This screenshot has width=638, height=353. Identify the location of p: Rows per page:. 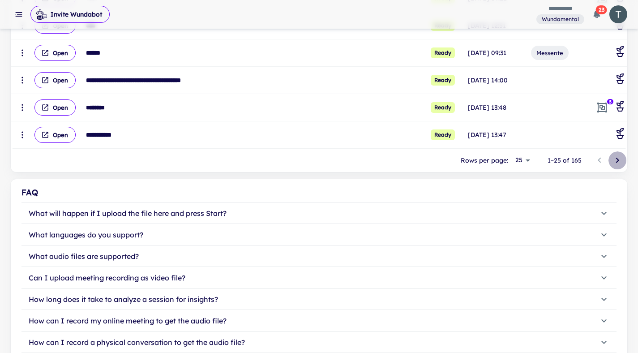
(484, 160).